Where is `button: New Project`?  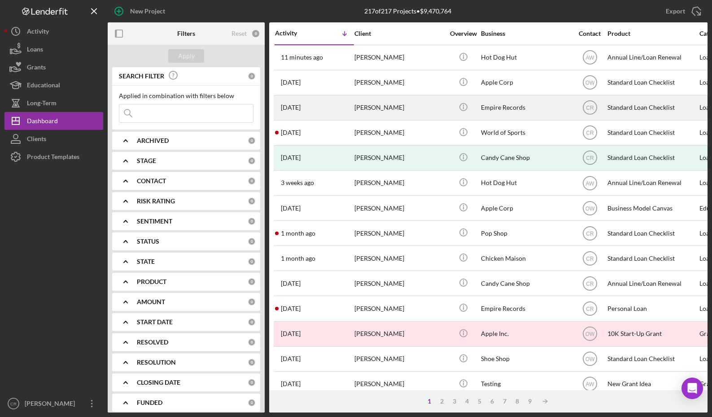
button: New Project is located at coordinates (141, 11).